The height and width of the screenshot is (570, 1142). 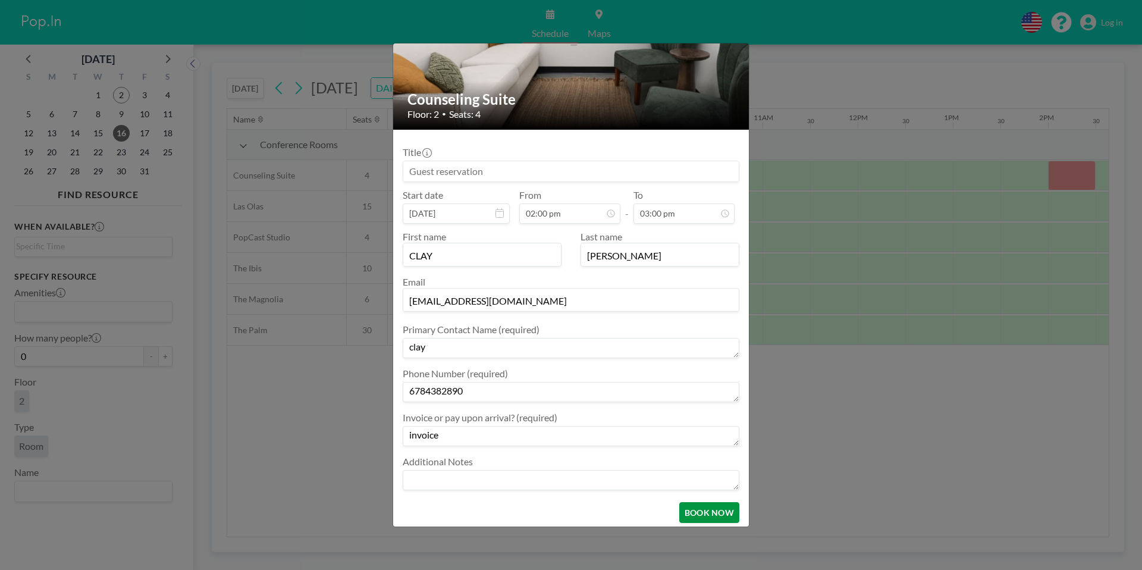 I want to click on input: Email, so click(x=571, y=301).